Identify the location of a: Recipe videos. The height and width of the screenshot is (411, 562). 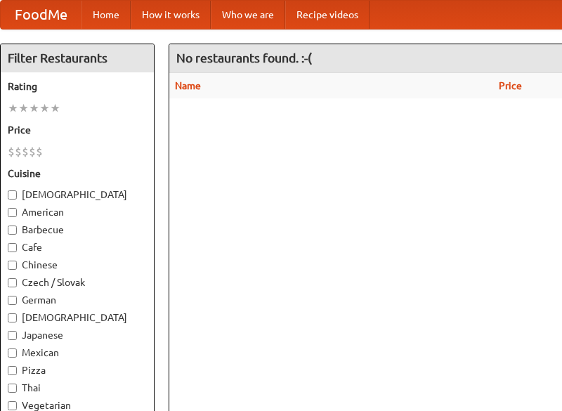
(327, 15).